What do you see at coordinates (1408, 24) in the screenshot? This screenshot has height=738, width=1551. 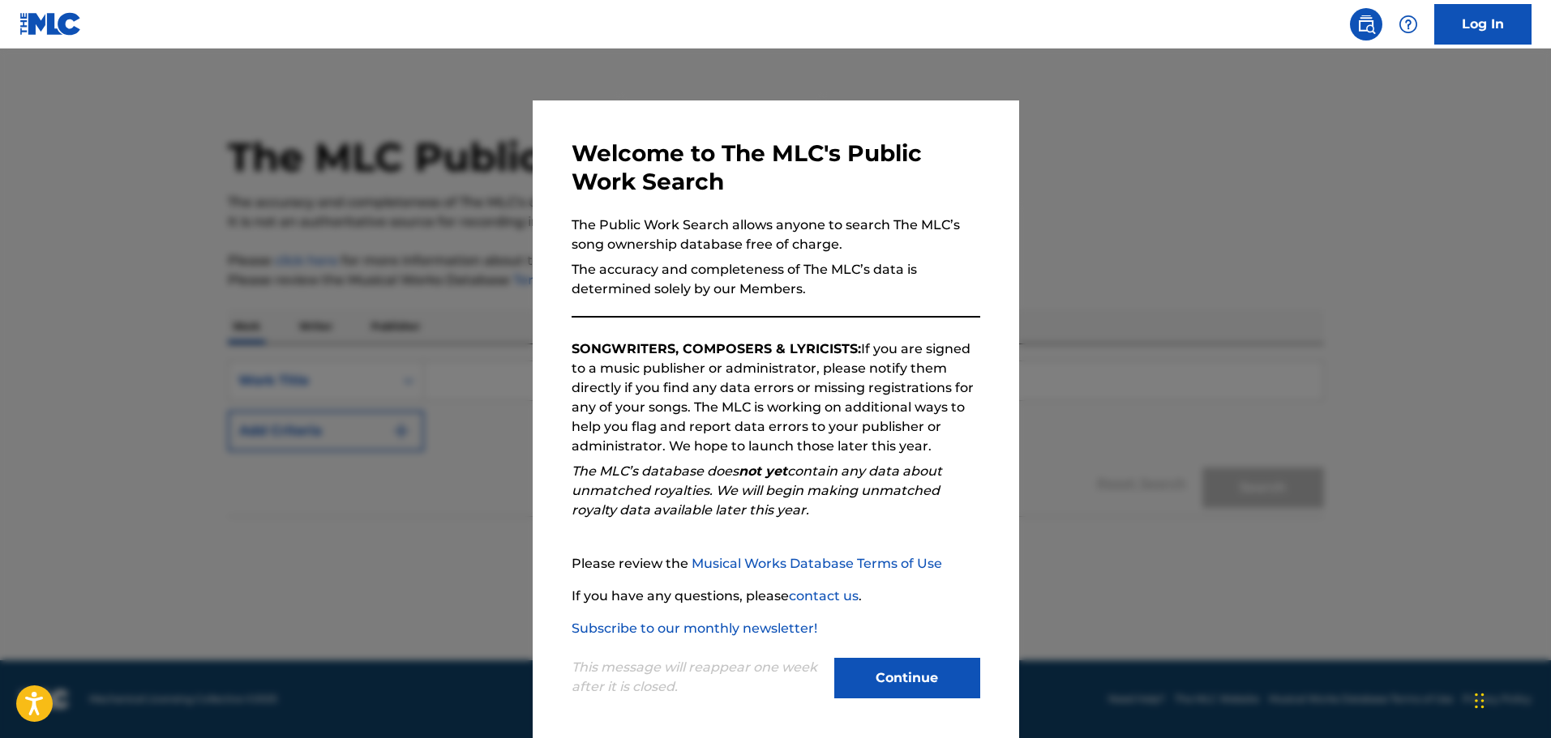 I see `img: help` at bounding box center [1408, 24].